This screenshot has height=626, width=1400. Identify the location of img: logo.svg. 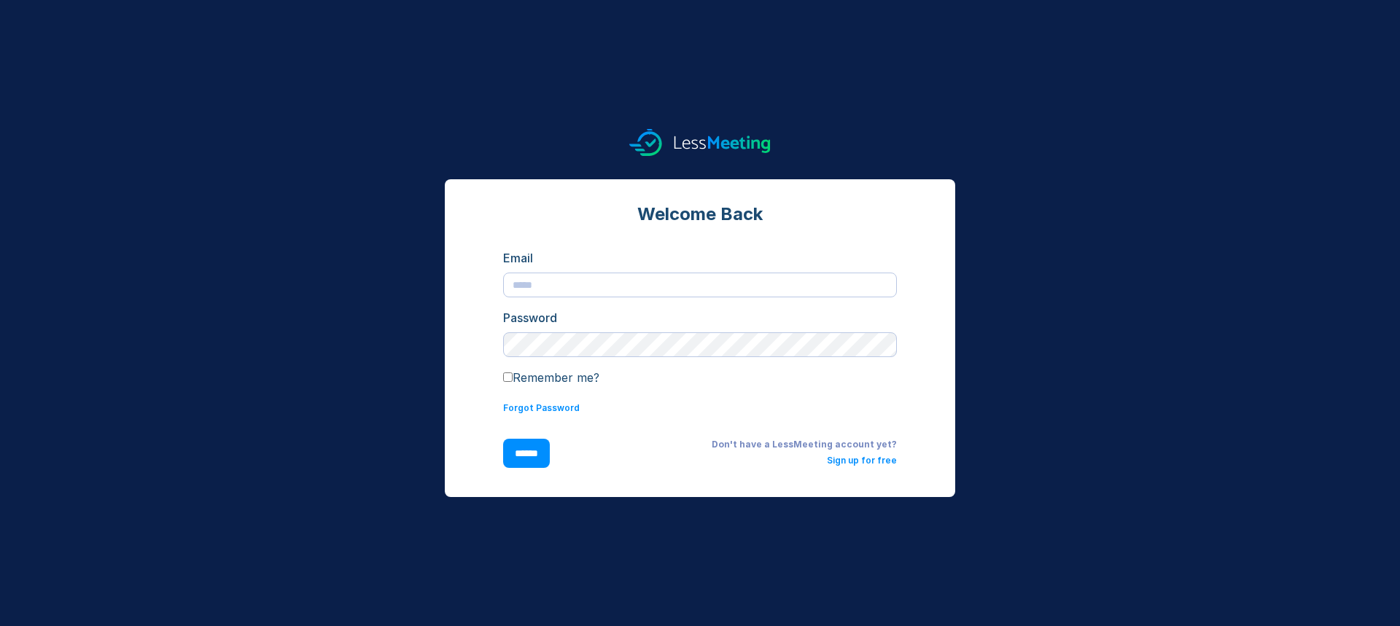
(700, 142).